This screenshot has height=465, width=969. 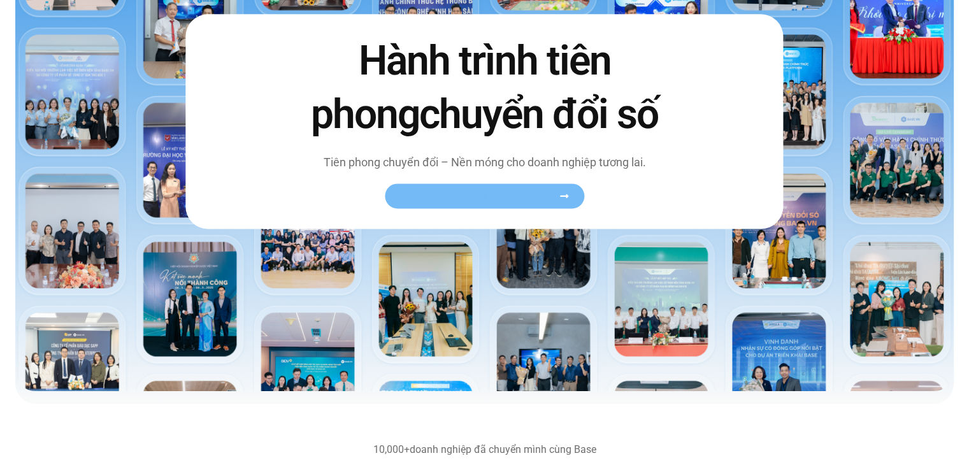 What do you see at coordinates (538, 114) in the screenshot?
I see `span: chuyển đổi số` at bounding box center [538, 114].